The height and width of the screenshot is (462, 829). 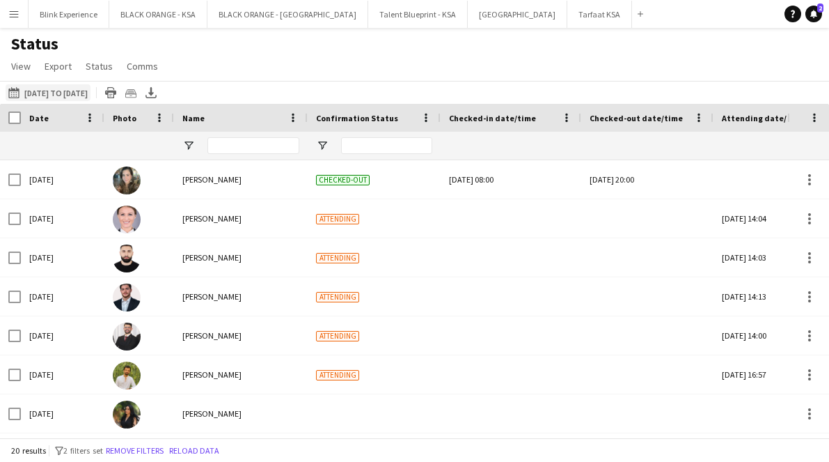 What do you see at coordinates (600, 14) in the screenshot?
I see `button: Tarfaat KSA` at bounding box center [600, 14].